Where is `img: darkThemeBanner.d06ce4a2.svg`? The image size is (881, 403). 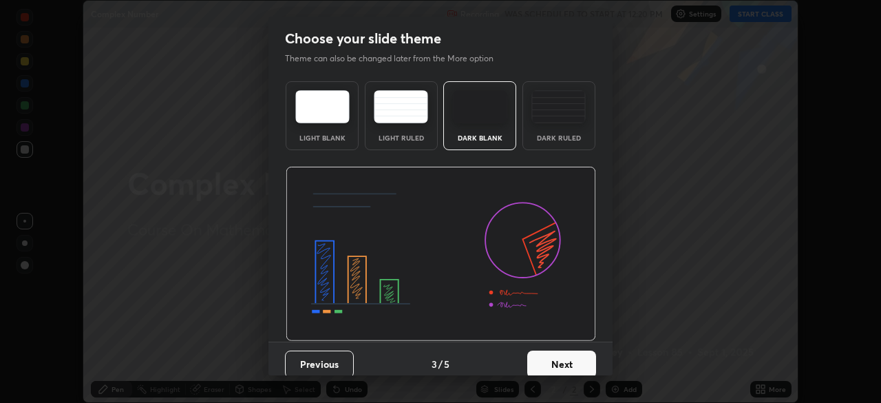
img: darkThemeBanner.d06ce4a2.svg is located at coordinates (441, 254).